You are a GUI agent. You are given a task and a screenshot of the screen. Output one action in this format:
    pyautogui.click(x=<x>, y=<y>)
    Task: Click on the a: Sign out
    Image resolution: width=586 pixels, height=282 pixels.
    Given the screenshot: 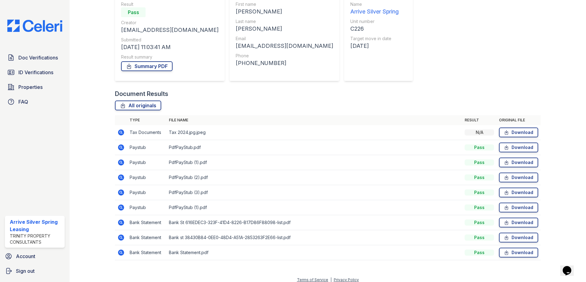 What is the action you would take?
    pyautogui.click(x=35, y=271)
    